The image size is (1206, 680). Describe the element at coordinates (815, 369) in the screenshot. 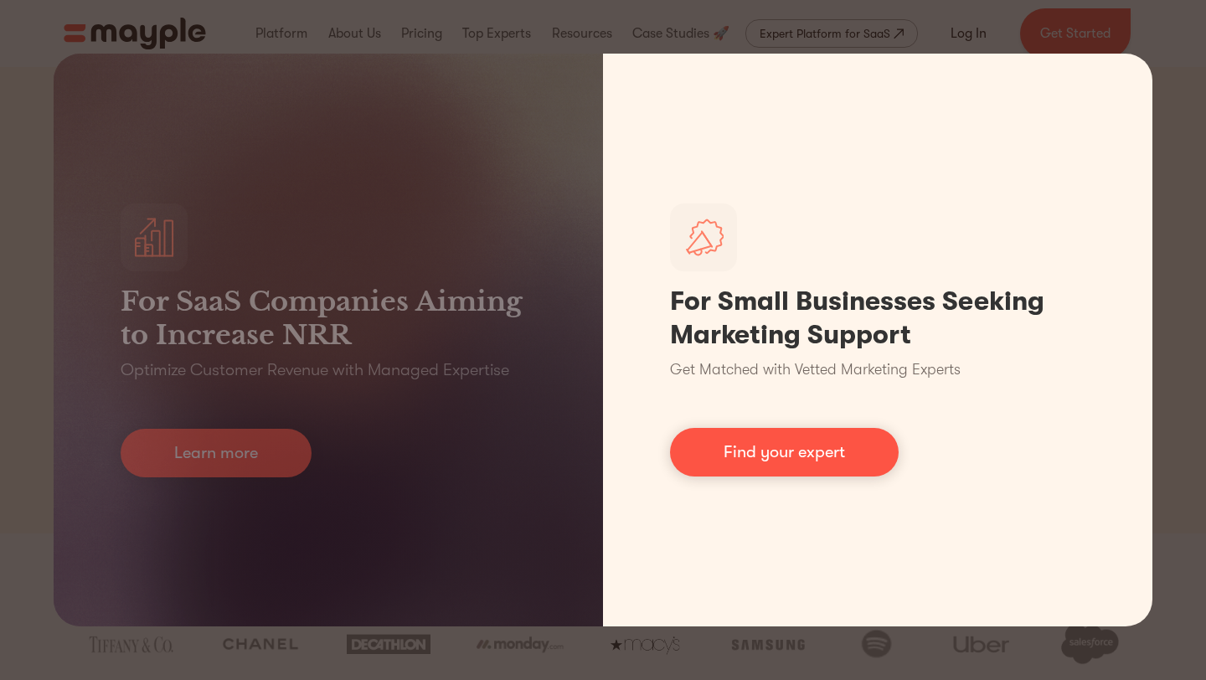

I see `p: Get Matched with Vetted Marketing Experts` at that location.